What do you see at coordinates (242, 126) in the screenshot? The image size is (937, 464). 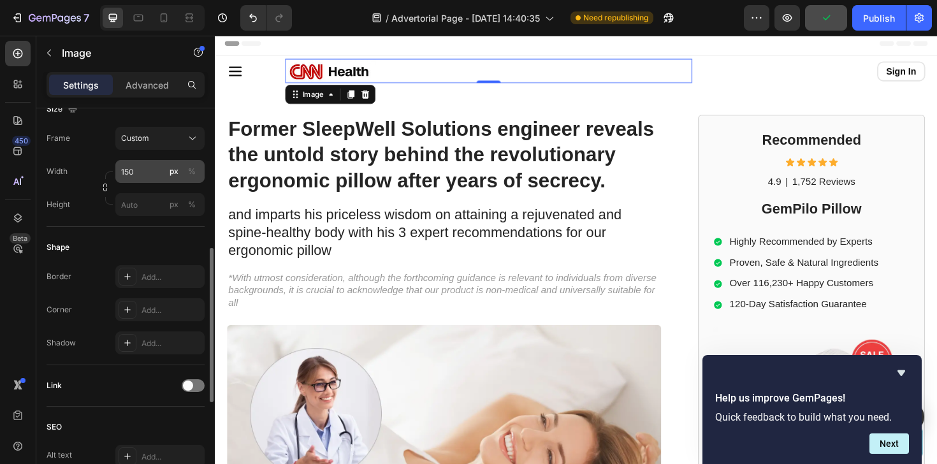 I see `h1: Former SleepWell Solutions engineer reveals the untold story behind the revolutionary ergonomic p...` at bounding box center [242, 126].